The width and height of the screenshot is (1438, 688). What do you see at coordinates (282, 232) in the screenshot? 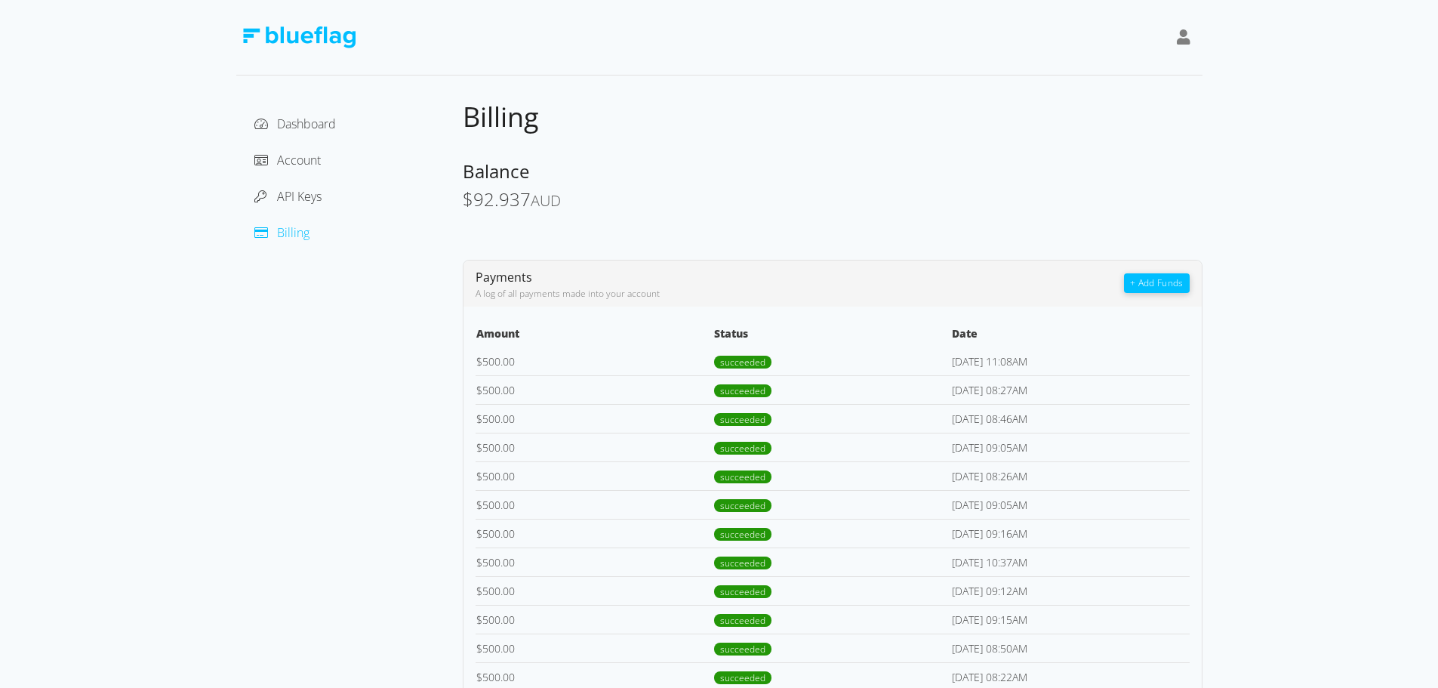
I see `a: Billing` at bounding box center [282, 232].